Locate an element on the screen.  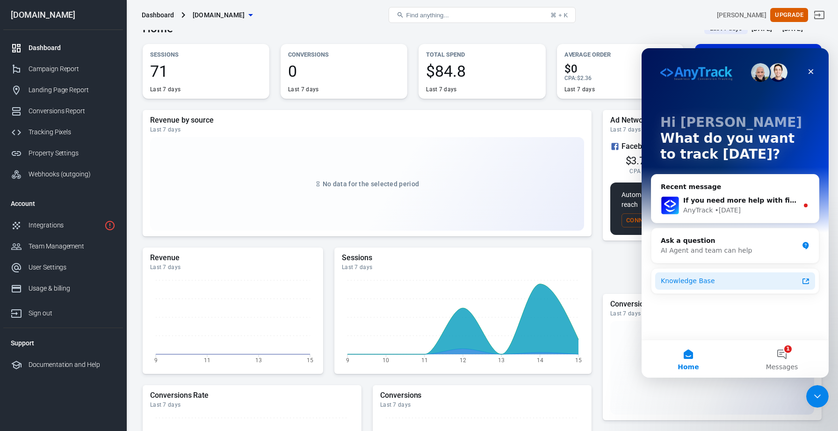
a: User Settings is located at coordinates (63, 267).